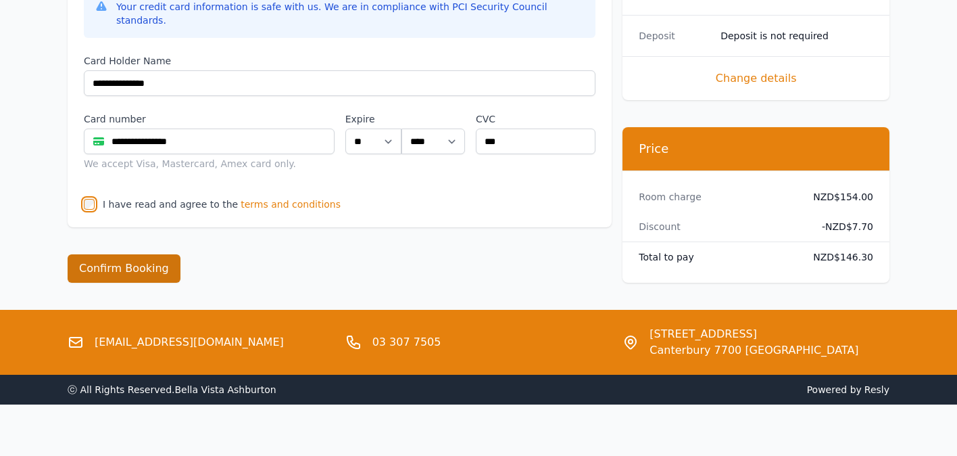 This screenshot has width=957, height=456. Describe the element at coordinates (209, 119) in the screenshot. I see `label: Card number` at that location.